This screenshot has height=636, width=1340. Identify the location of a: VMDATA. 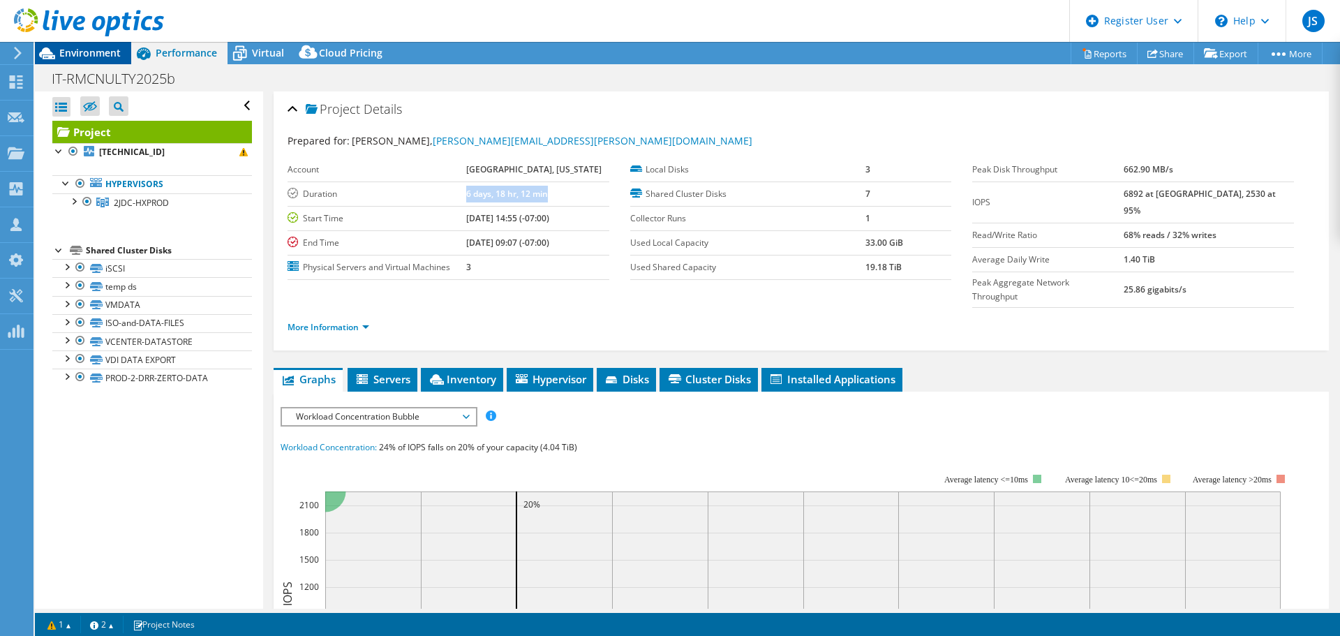
(152, 305).